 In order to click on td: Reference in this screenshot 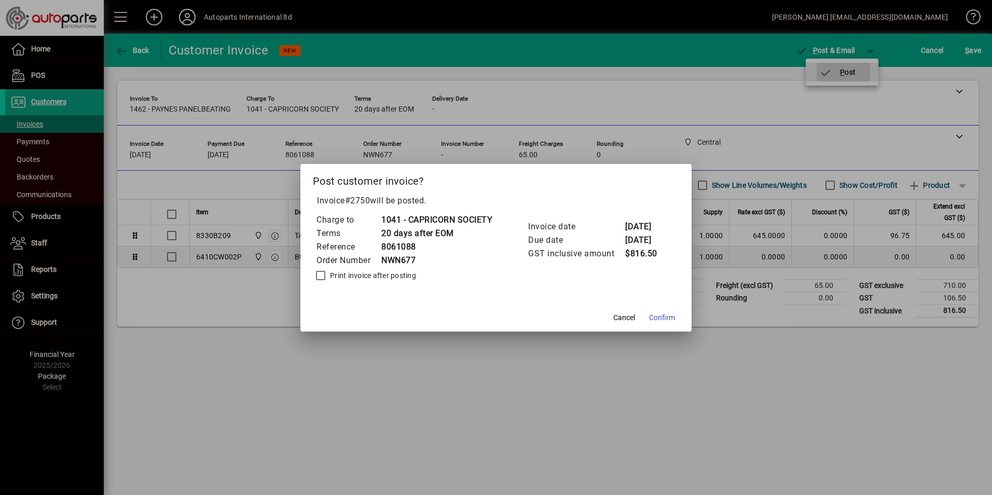, I will do `click(348, 247)`.